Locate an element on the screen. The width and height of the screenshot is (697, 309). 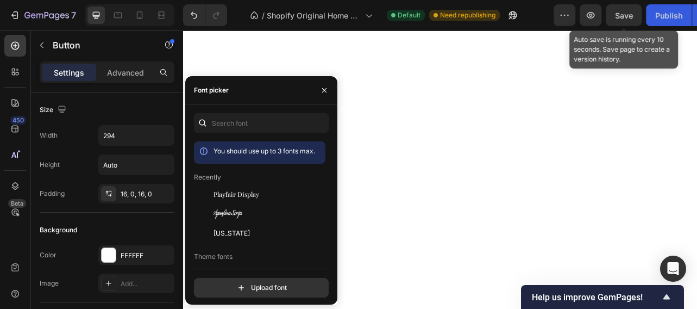
p: Theme fonts is located at coordinates (213, 256).